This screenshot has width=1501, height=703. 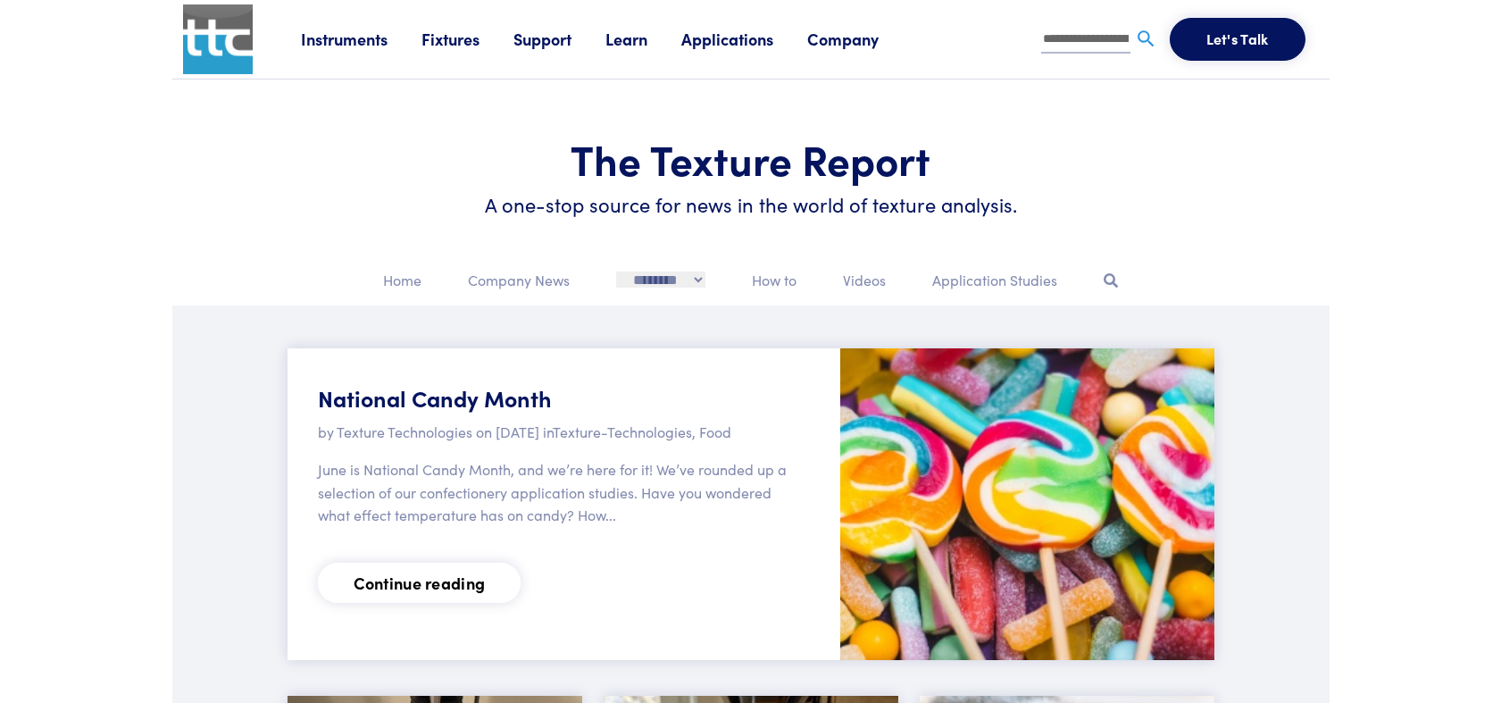 I want to click on a: Continue reading, so click(x=420, y=582).